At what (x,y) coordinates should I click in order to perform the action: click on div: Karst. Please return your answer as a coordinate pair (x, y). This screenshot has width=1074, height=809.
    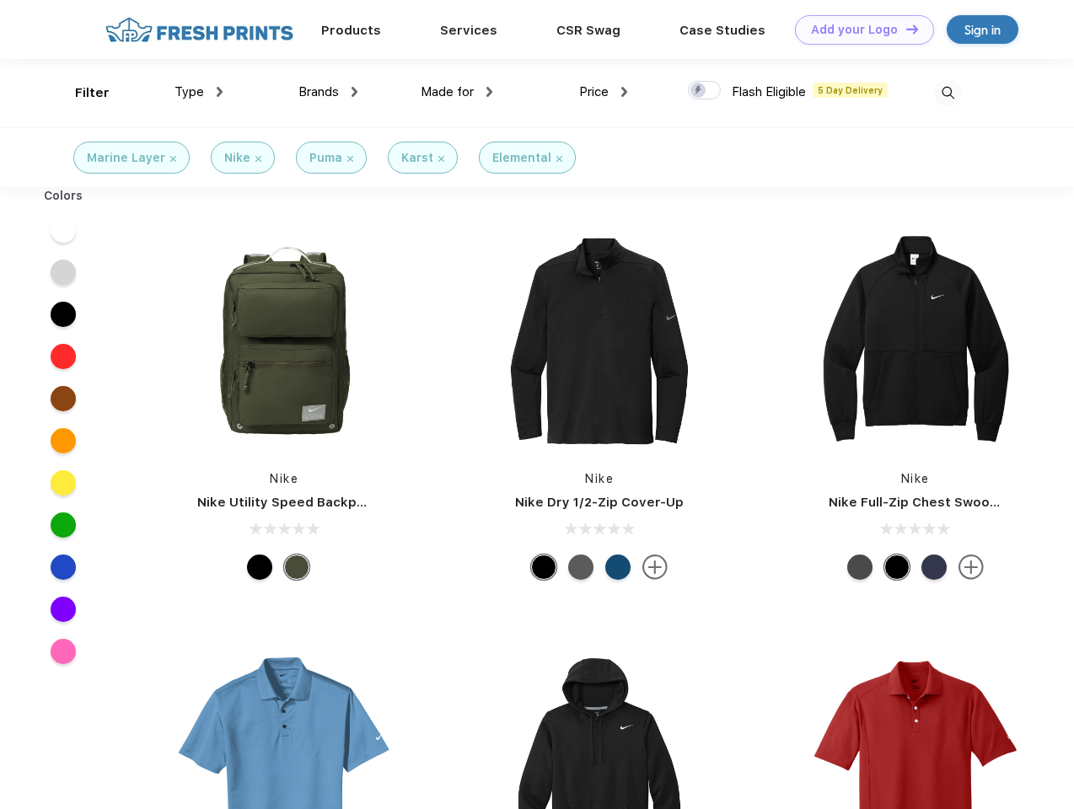
    Looking at the image, I should click on (417, 158).